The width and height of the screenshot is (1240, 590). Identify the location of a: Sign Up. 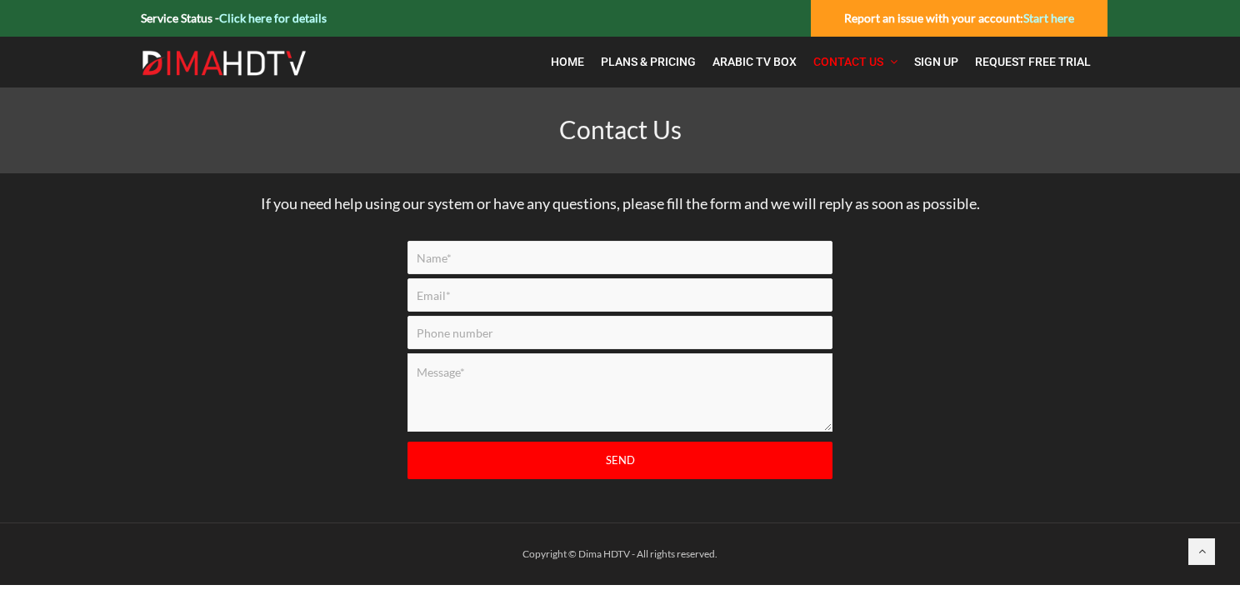
(936, 62).